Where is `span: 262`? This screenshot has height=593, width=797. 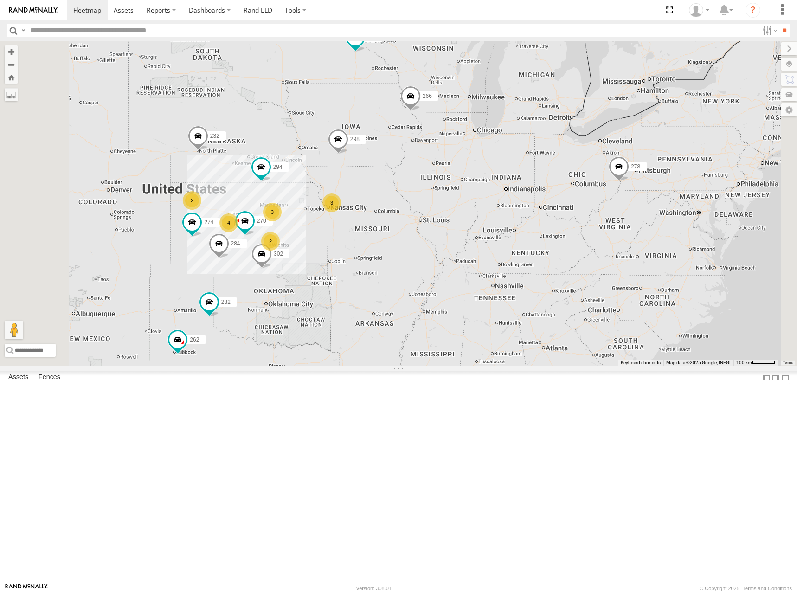 span: 262 is located at coordinates (194, 339).